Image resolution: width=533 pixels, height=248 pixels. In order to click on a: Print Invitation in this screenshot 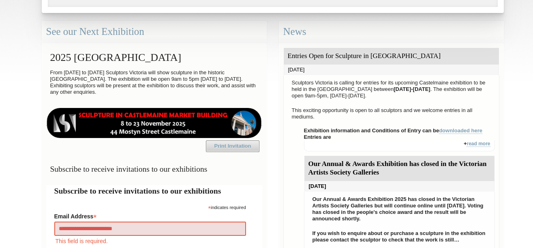, I will do `click(233, 146)`.